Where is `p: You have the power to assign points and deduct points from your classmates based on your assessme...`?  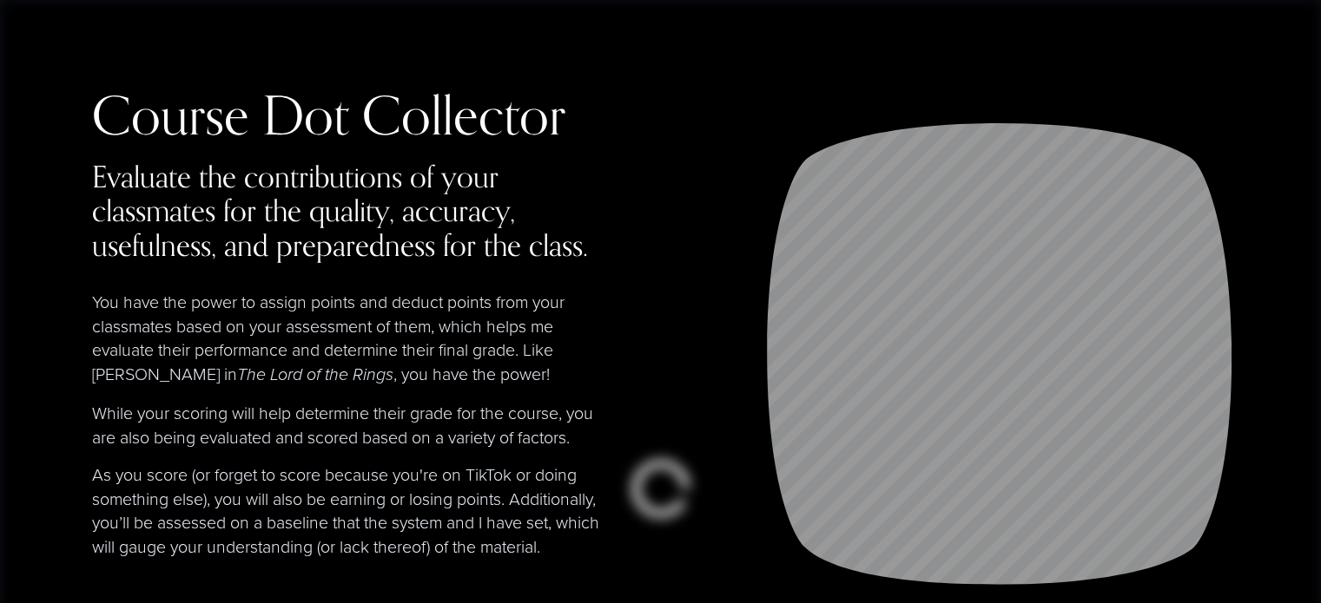 p: You have the power to assign points and deduct points from your classmates based on your assessme... is located at coordinates (347, 339).